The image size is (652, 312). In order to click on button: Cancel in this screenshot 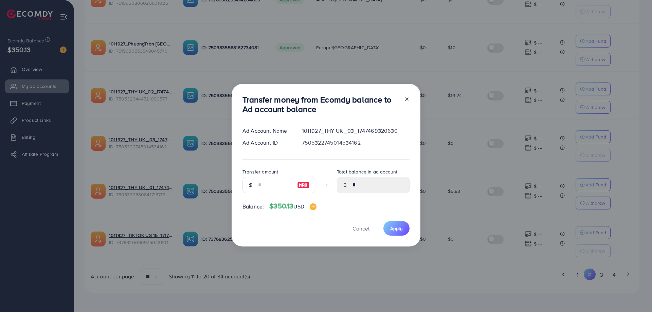, I will do `click(361, 228)`.